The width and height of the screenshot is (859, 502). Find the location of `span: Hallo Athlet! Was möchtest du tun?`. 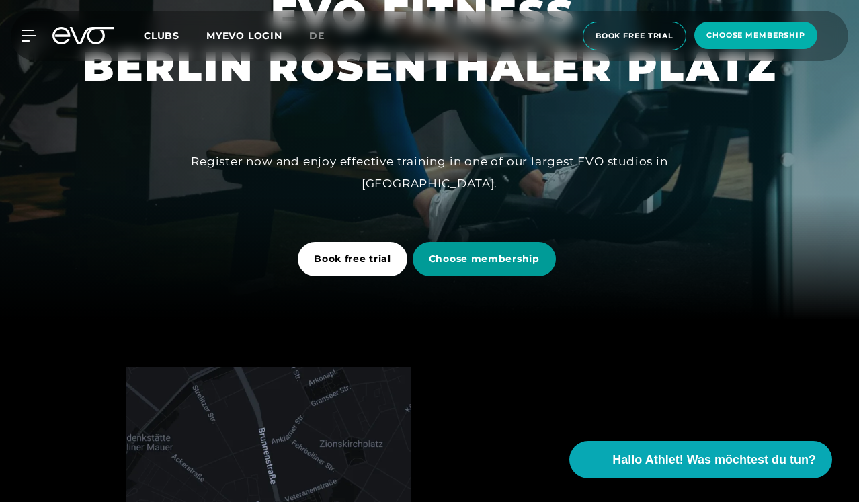

span: Hallo Athlet! Was möchtest du tun? is located at coordinates (714, 460).